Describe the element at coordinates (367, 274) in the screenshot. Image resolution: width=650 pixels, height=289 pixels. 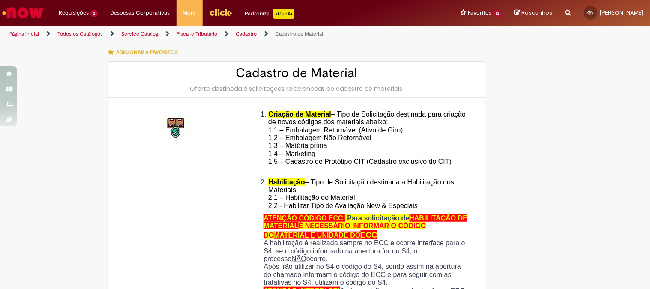
I see `p: Após irão utilizar no S4 o código do S4, sendo assim na abertura do chamado informam o código do ...` at that location.